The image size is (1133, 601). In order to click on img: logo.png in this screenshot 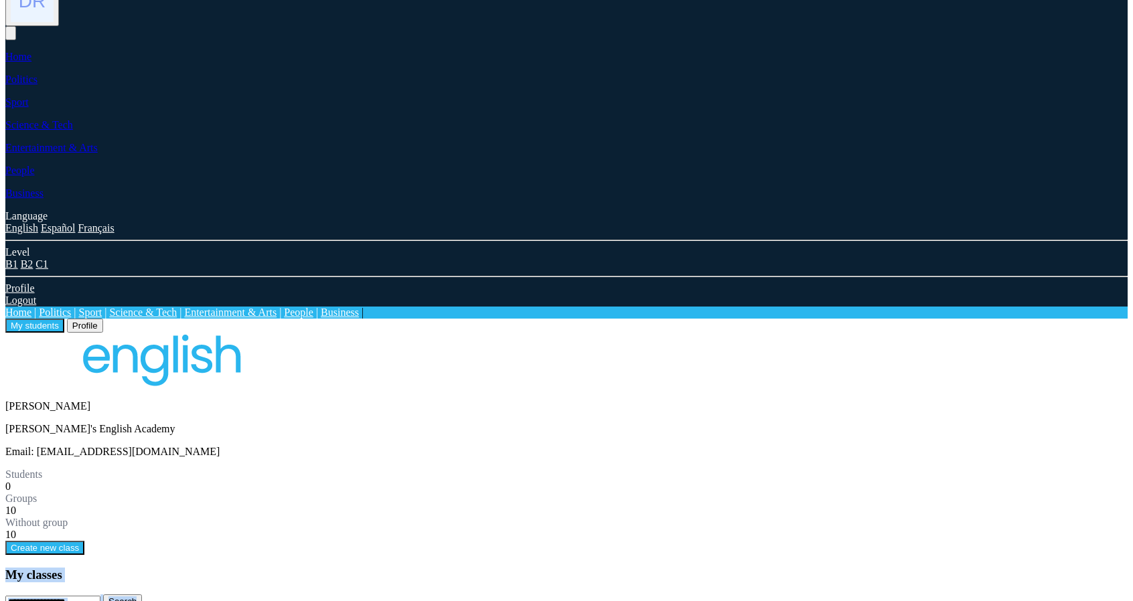, I will do `click(123, 359)`.